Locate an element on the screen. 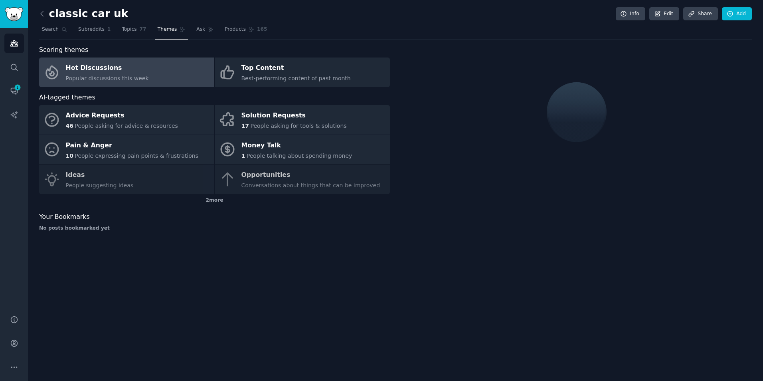 The width and height of the screenshot is (763, 381). span: 17 is located at coordinates (245, 126).